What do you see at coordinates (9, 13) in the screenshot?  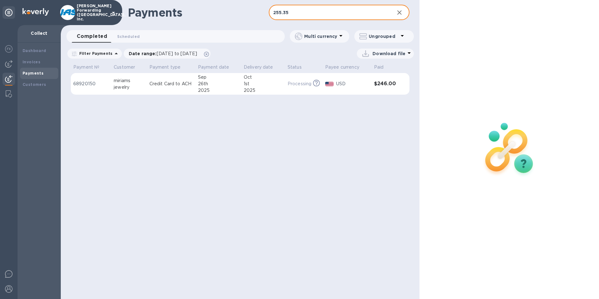 I see `div: Unpin categories` at bounding box center [9, 13].